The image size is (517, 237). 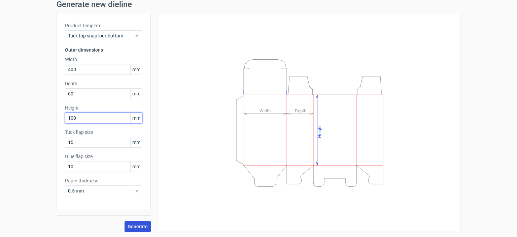 I want to click on h1: Generate new dieline, so click(x=259, y=4).